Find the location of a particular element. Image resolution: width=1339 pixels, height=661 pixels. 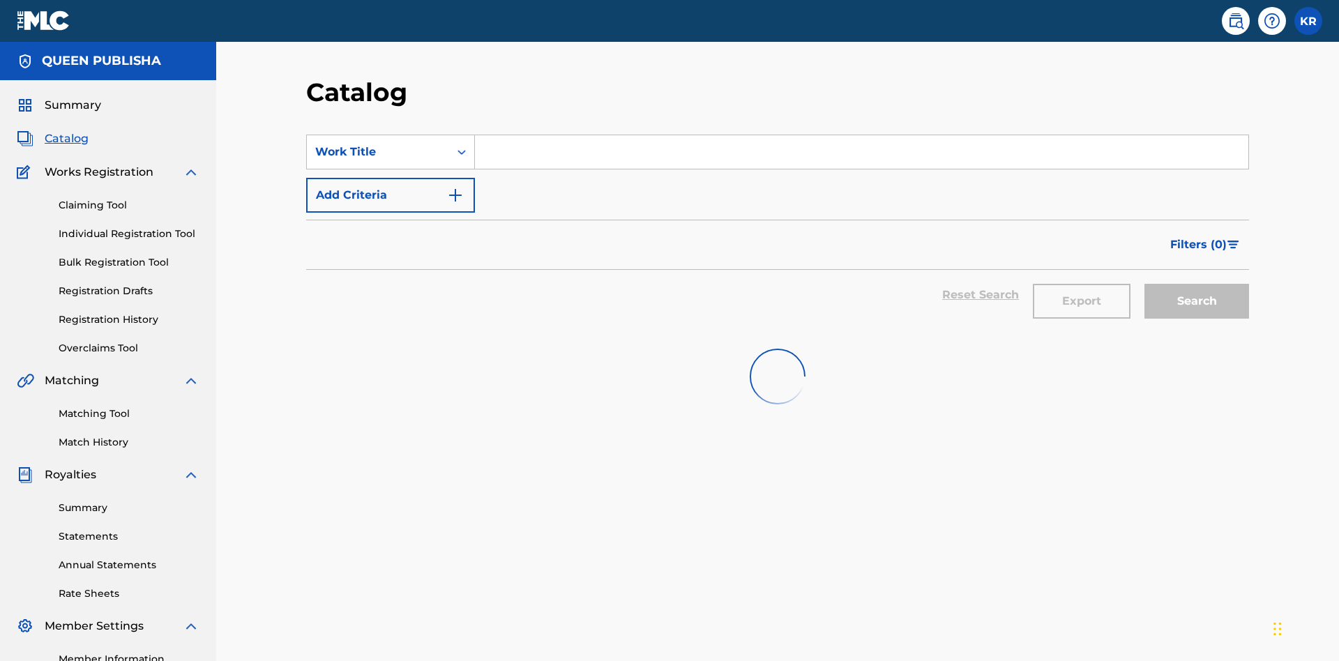

a: Claiming Tool is located at coordinates (129, 205).